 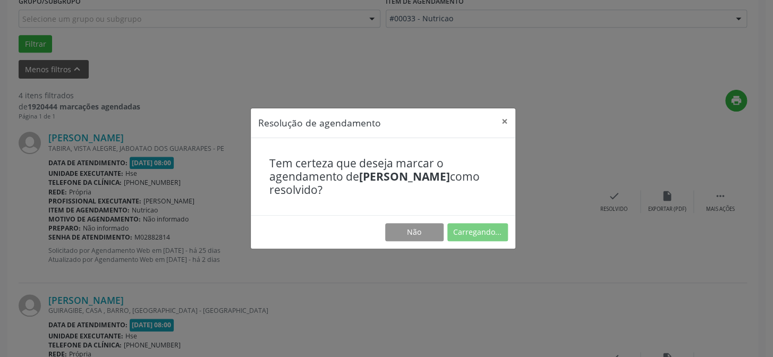 What do you see at coordinates (505, 121) in the screenshot?
I see `button: Close` at bounding box center [505, 121].